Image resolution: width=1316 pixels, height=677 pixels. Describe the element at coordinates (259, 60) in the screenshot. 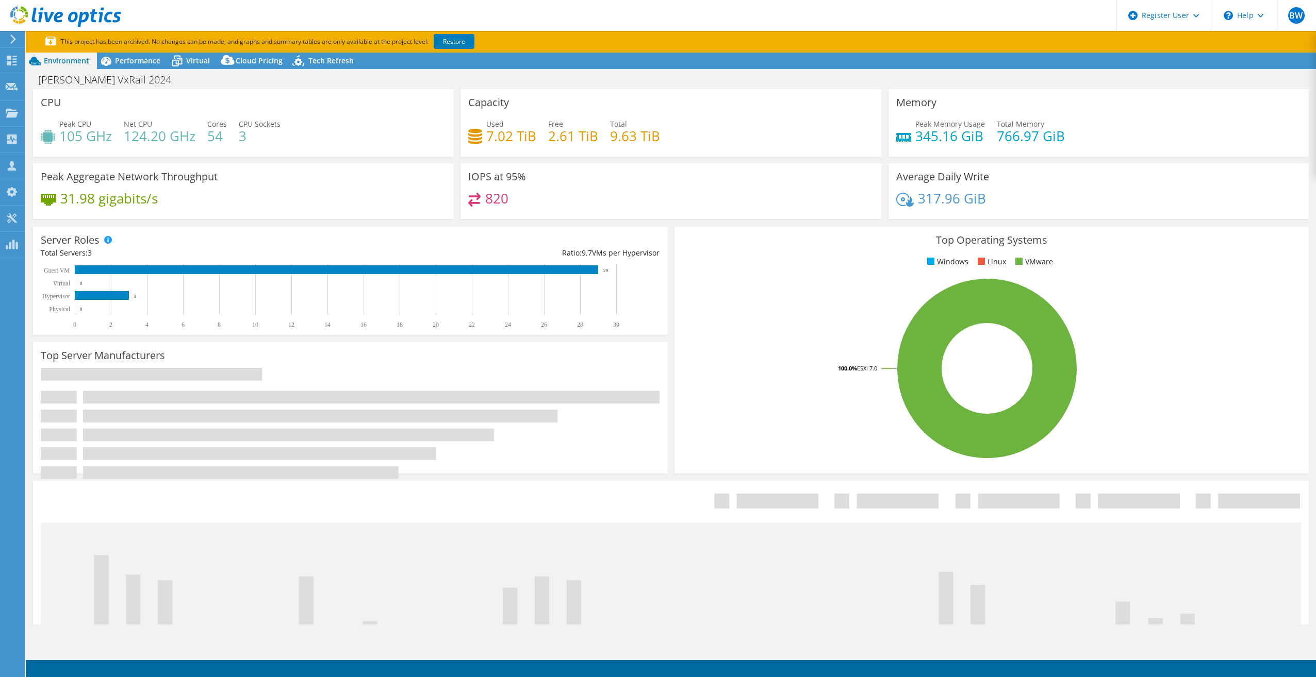

I see `span: Cloud Pricing` at that location.